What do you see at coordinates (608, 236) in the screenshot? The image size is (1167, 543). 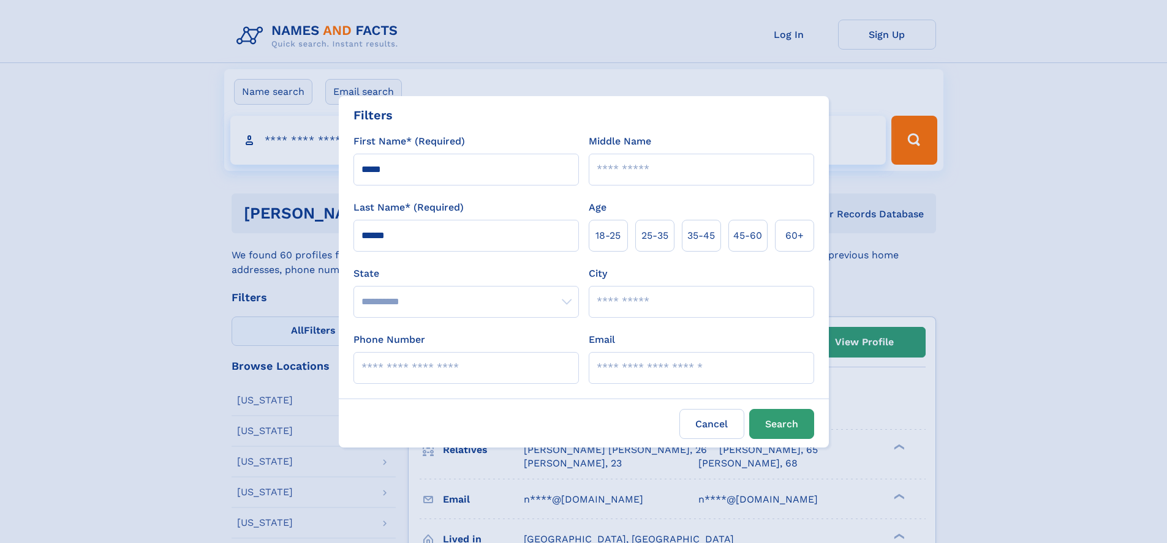 I see `span: 18‑25` at bounding box center [608, 236].